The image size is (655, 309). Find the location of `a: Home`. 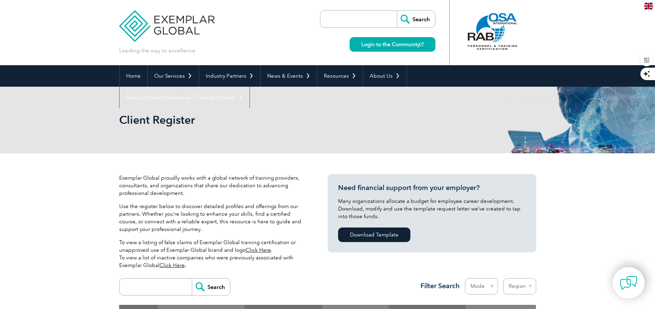

a: Home is located at coordinates (133, 76).